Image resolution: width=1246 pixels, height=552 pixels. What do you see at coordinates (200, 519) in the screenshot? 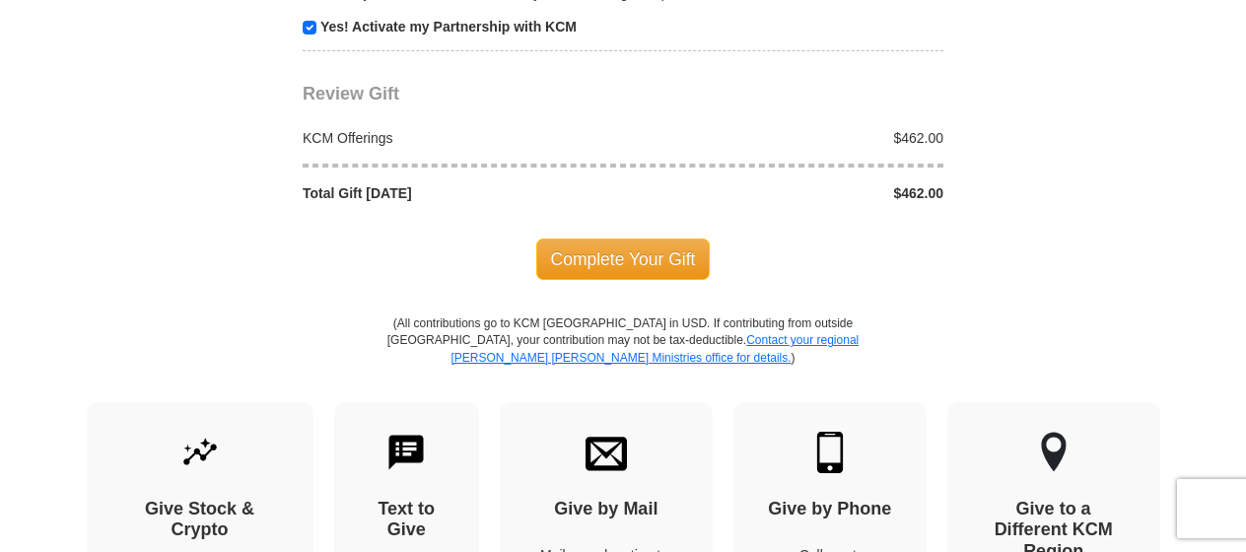
I see `h4: Give Stock & Crypto` at bounding box center [200, 519].